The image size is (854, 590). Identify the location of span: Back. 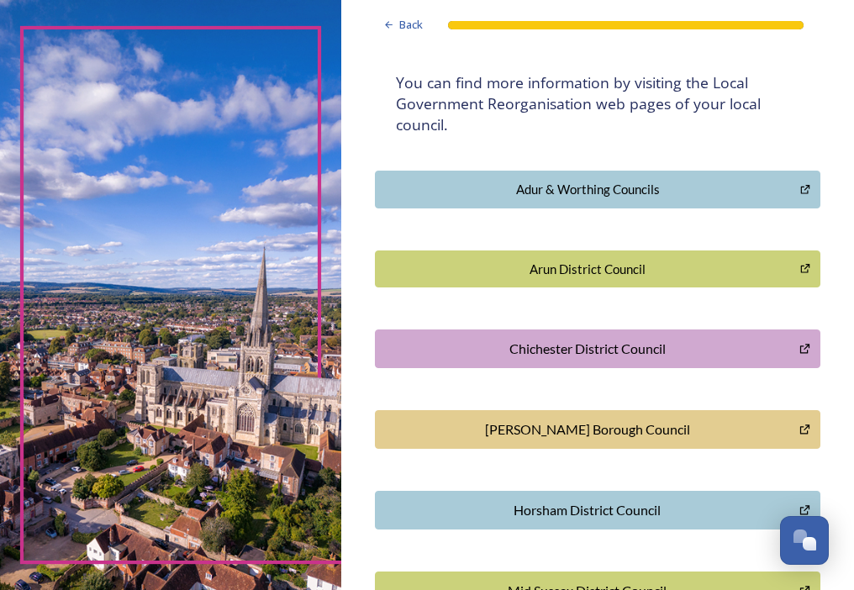
(411, 24).